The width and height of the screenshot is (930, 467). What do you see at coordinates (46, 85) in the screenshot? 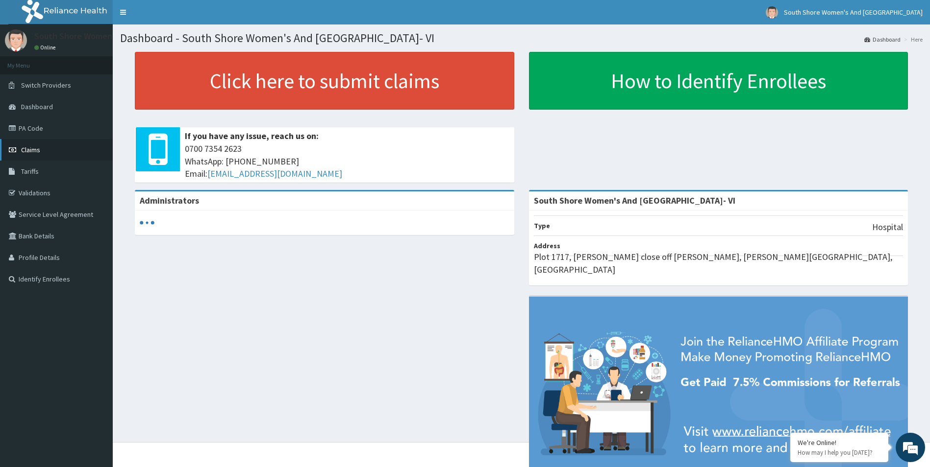
I see `span: Switch Providers` at bounding box center [46, 85].